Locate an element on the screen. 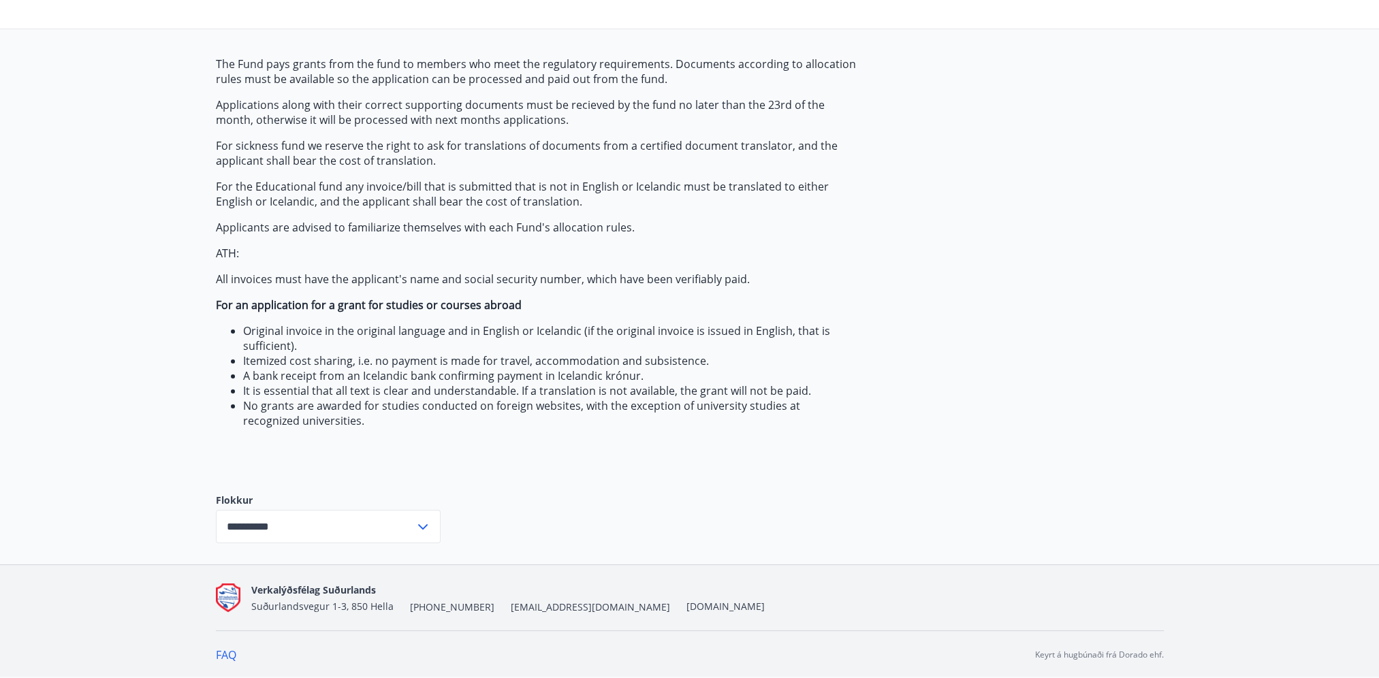  span: Verkalýðsfélag Suðurlands is located at coordinates (313, 590).